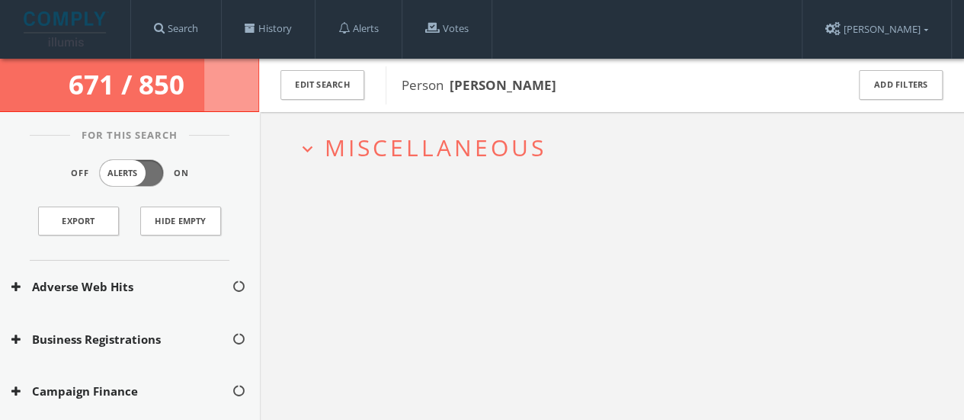 This screenshot has height=420, width=964. Describe the element at coordinates (901, 85) in the screenshot. I see `button: Add Filters` at that location.